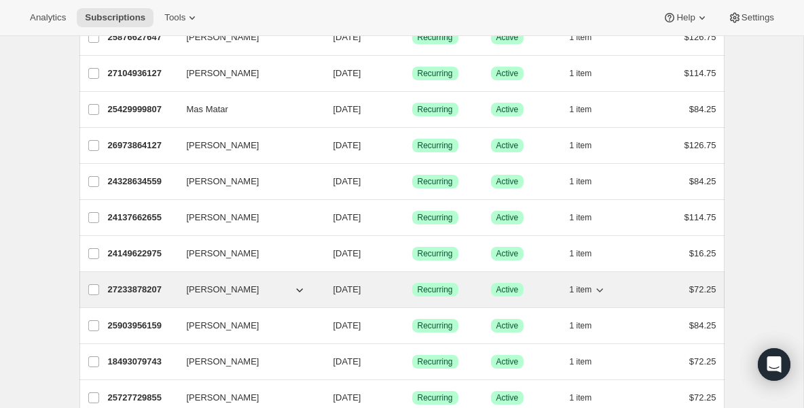 The width and height of the screenshot is (804, 408). What do you see at coordinates (142, 397) in the screenshot?
I see `p: 25727729855` at bounding box center [142, 397].